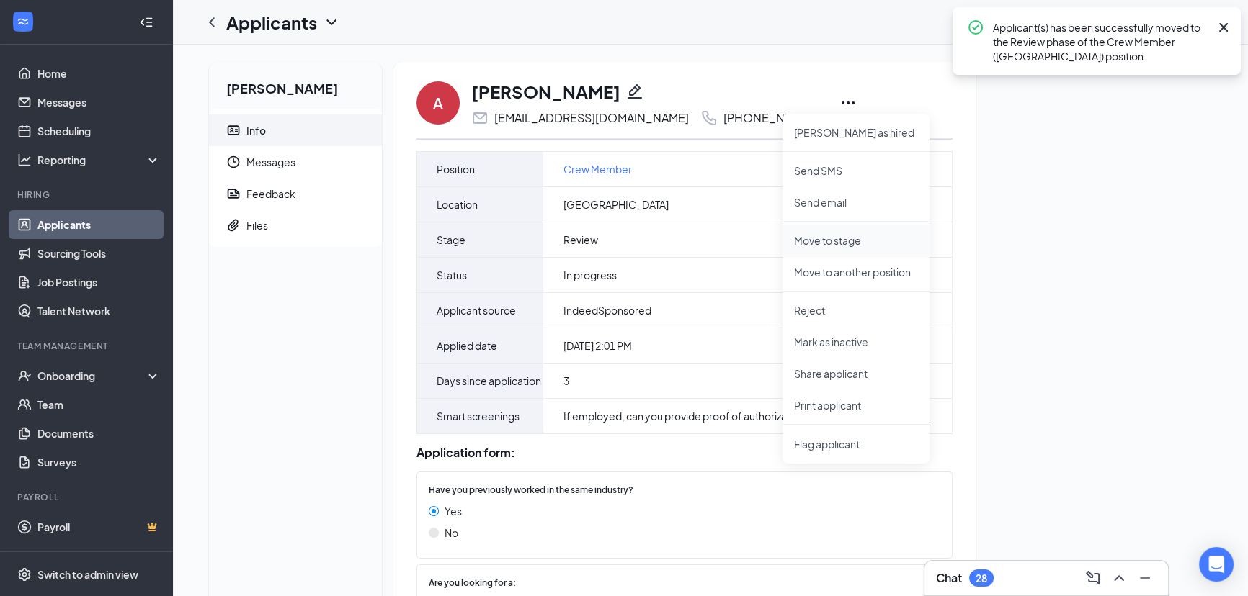  Describe the element at coordinates (1223, 27) in the screenshot. I see `svg: Cross` at that location.